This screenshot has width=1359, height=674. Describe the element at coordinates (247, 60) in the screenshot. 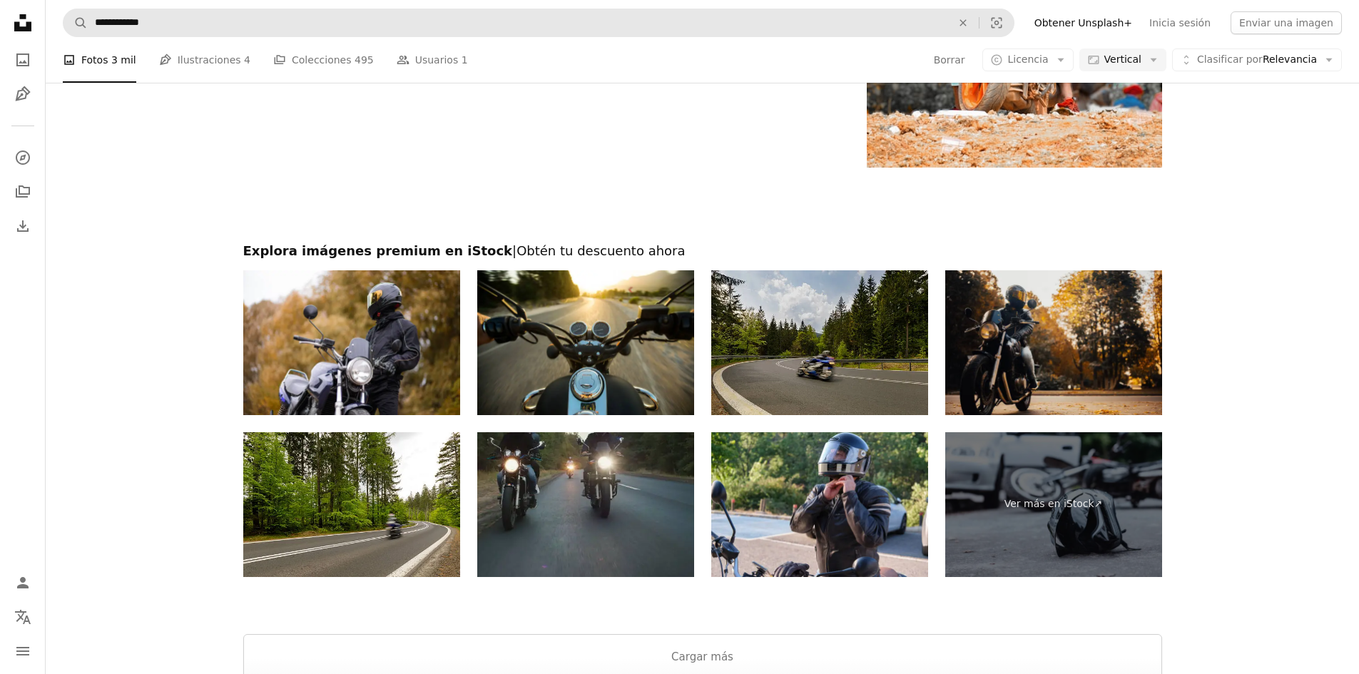

I see `span: 4` at that location.